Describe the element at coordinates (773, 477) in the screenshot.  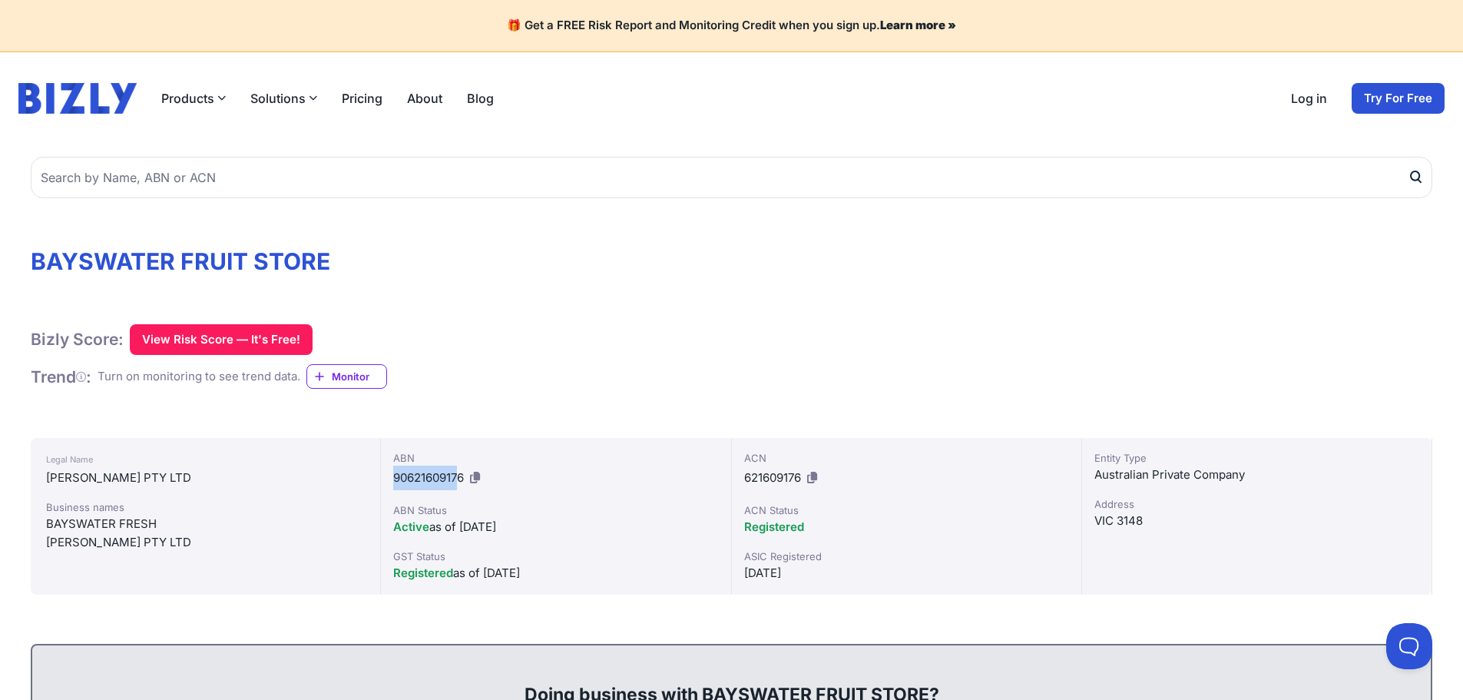
I see `span: 621609176` at that location.